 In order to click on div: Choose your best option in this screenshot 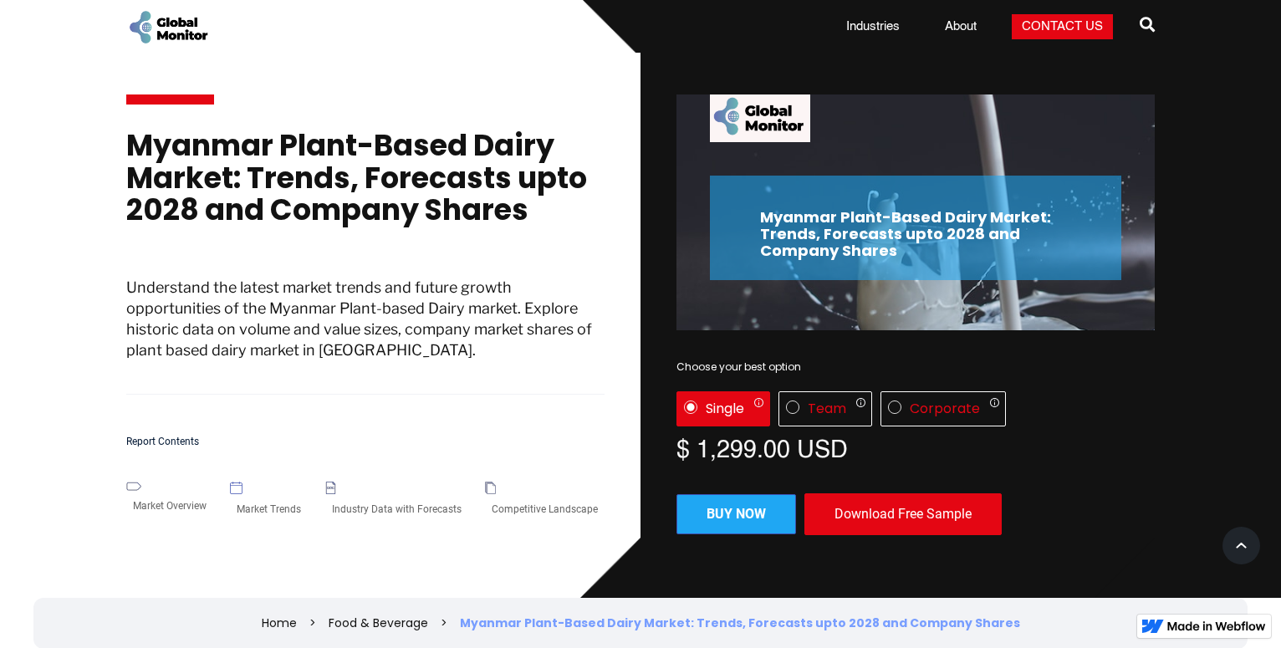, I will do `click(915, 367)`.